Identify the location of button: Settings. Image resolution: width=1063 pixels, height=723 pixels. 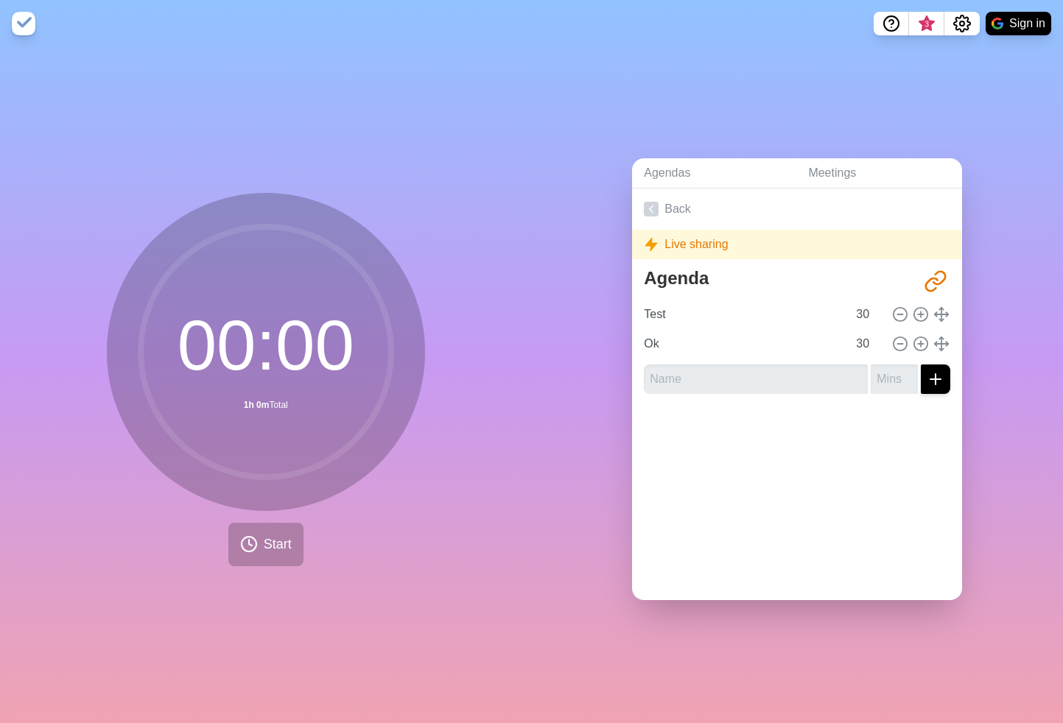
(962, 24).